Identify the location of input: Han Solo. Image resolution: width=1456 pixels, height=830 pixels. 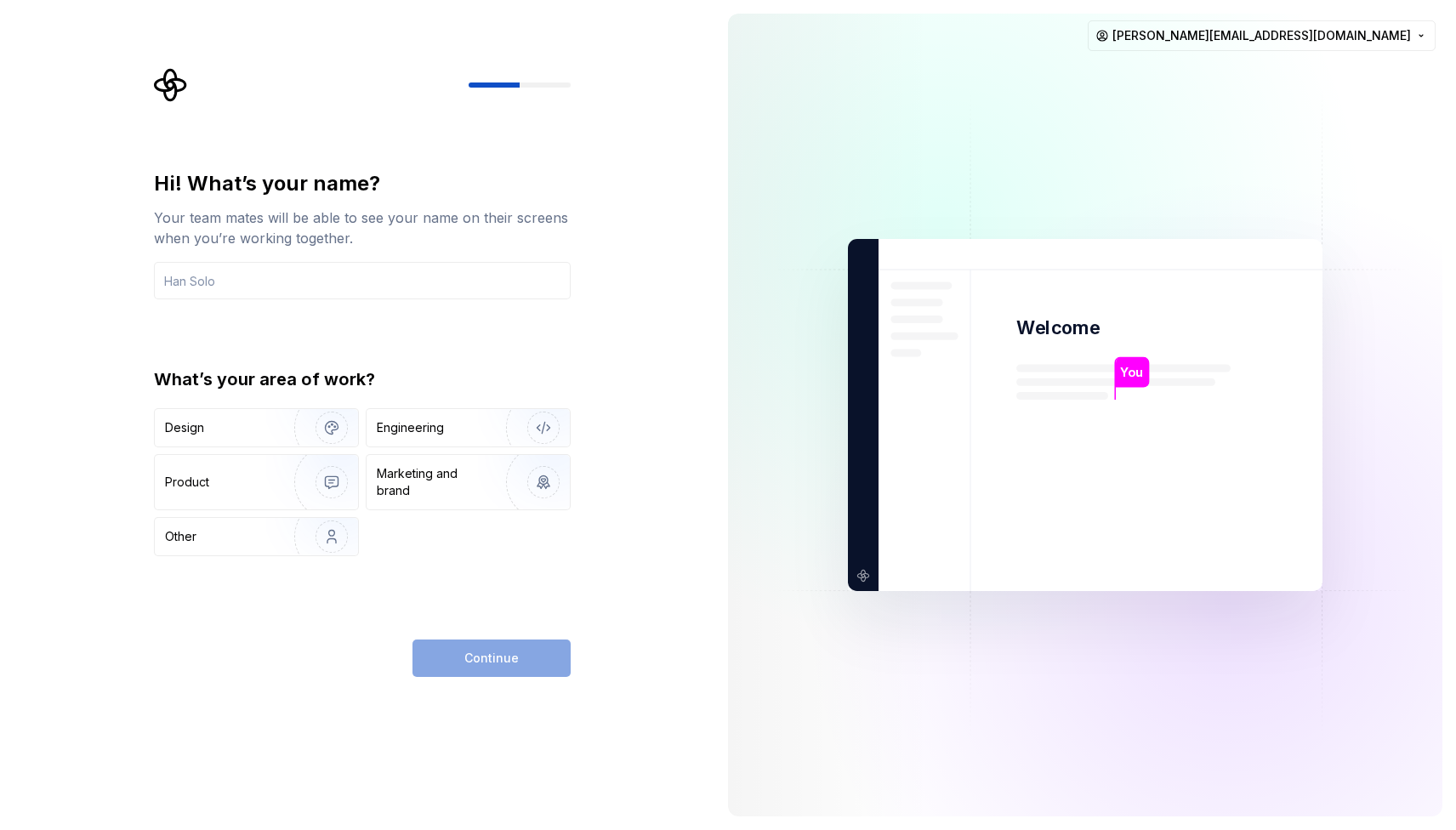
(362, 280).